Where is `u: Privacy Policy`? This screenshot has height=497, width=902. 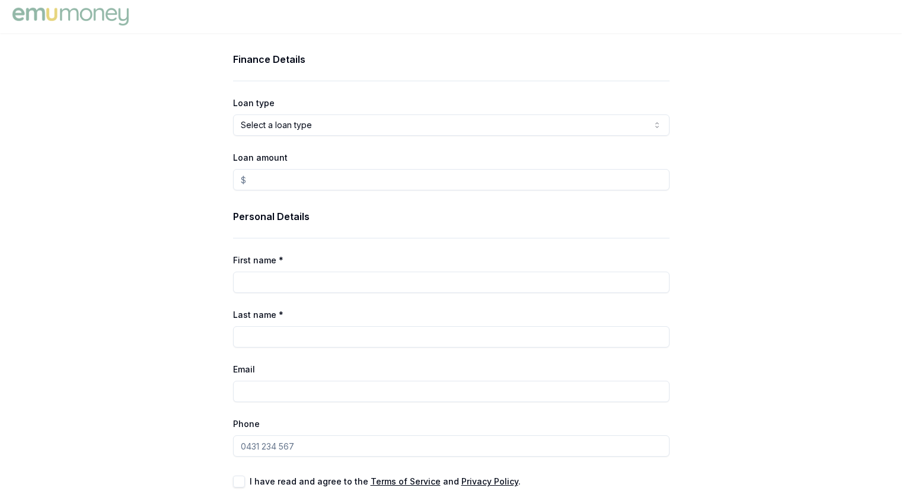 u: Privacy Policy is located at coordinates (490, 481).